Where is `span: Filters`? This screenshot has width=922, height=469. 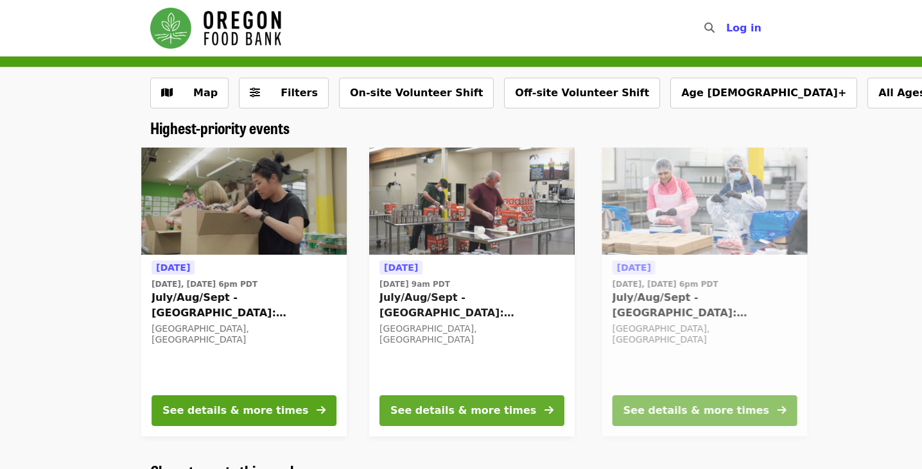 span: Filters is located at coordinates (299, 92).